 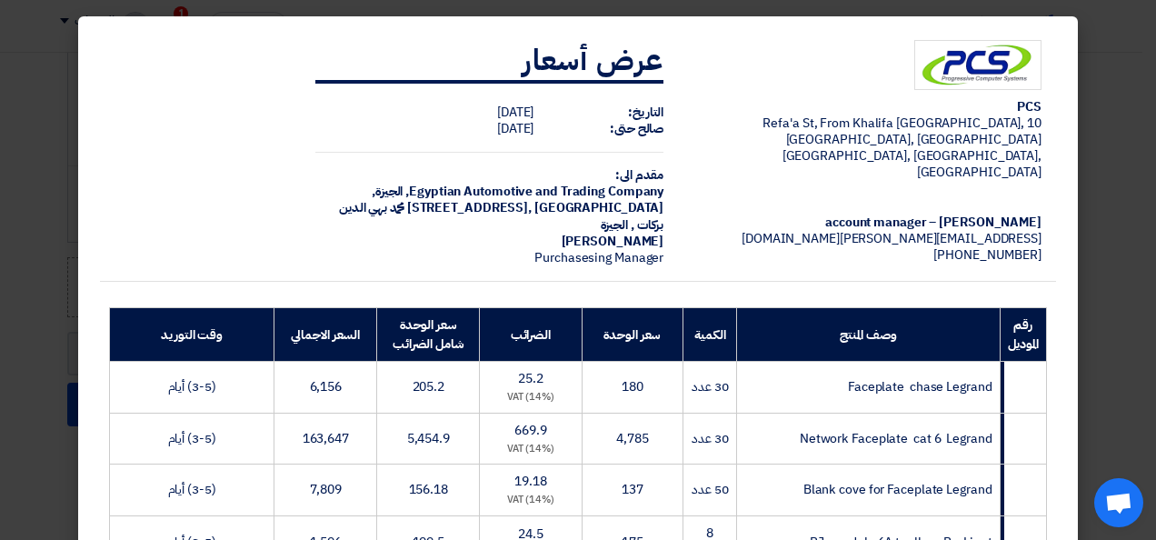 I want to click on span: Faceplate chase Legrand, so click(x=920, y=386).